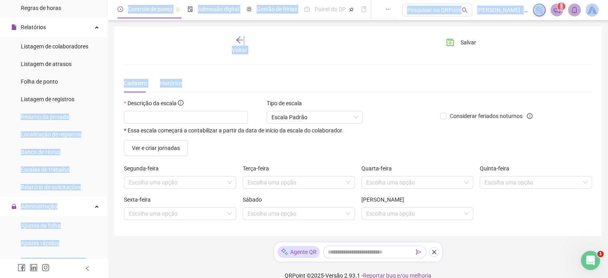  What do you see at coordinates (434, 252) in the screenshot?
I see `span: close` at bounding box center [434, 252].